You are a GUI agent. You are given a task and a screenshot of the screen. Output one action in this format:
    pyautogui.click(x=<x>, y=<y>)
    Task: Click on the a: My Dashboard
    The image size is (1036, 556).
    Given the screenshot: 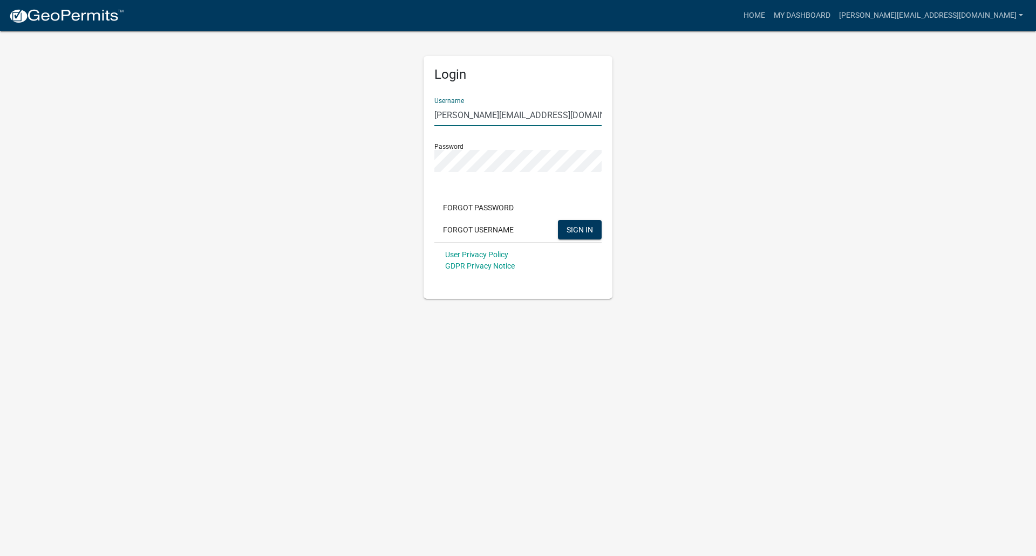 What is the action you would take?
    pyautogui.click(x=801, y=16)
    